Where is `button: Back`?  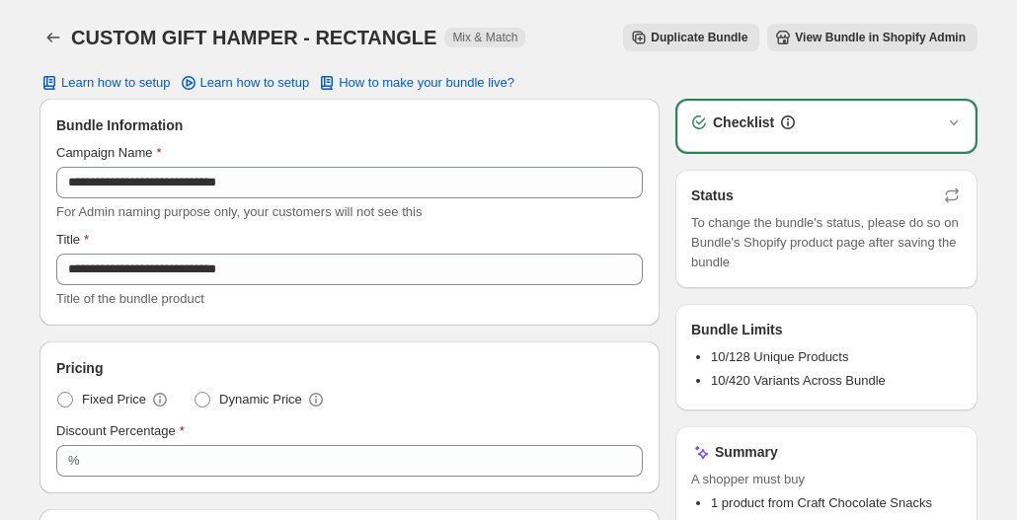
button: Back is located at coordinates (53, 38).